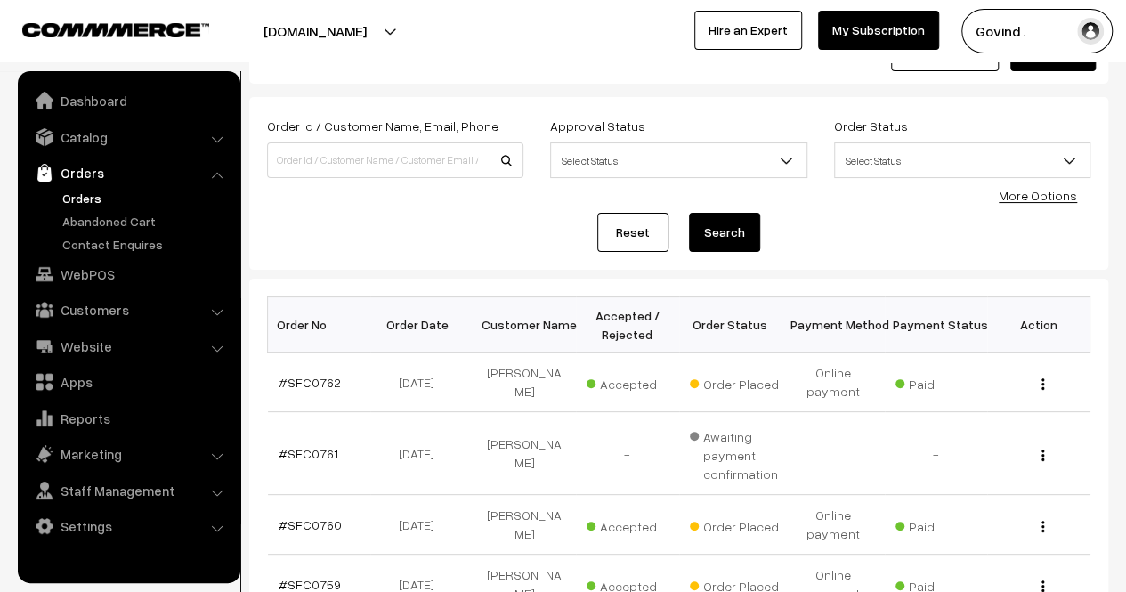 This screenshot has height=592, width=1126. I want to click on button: Govind ., so click(1037, 31).